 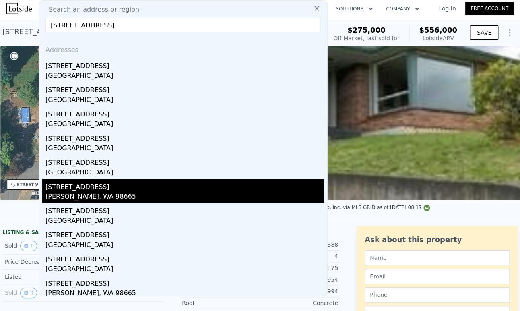 What do you see at coordinates (490, 8) in the screenshot?
I see `a: Free Account` at bounding box center [490, 8].